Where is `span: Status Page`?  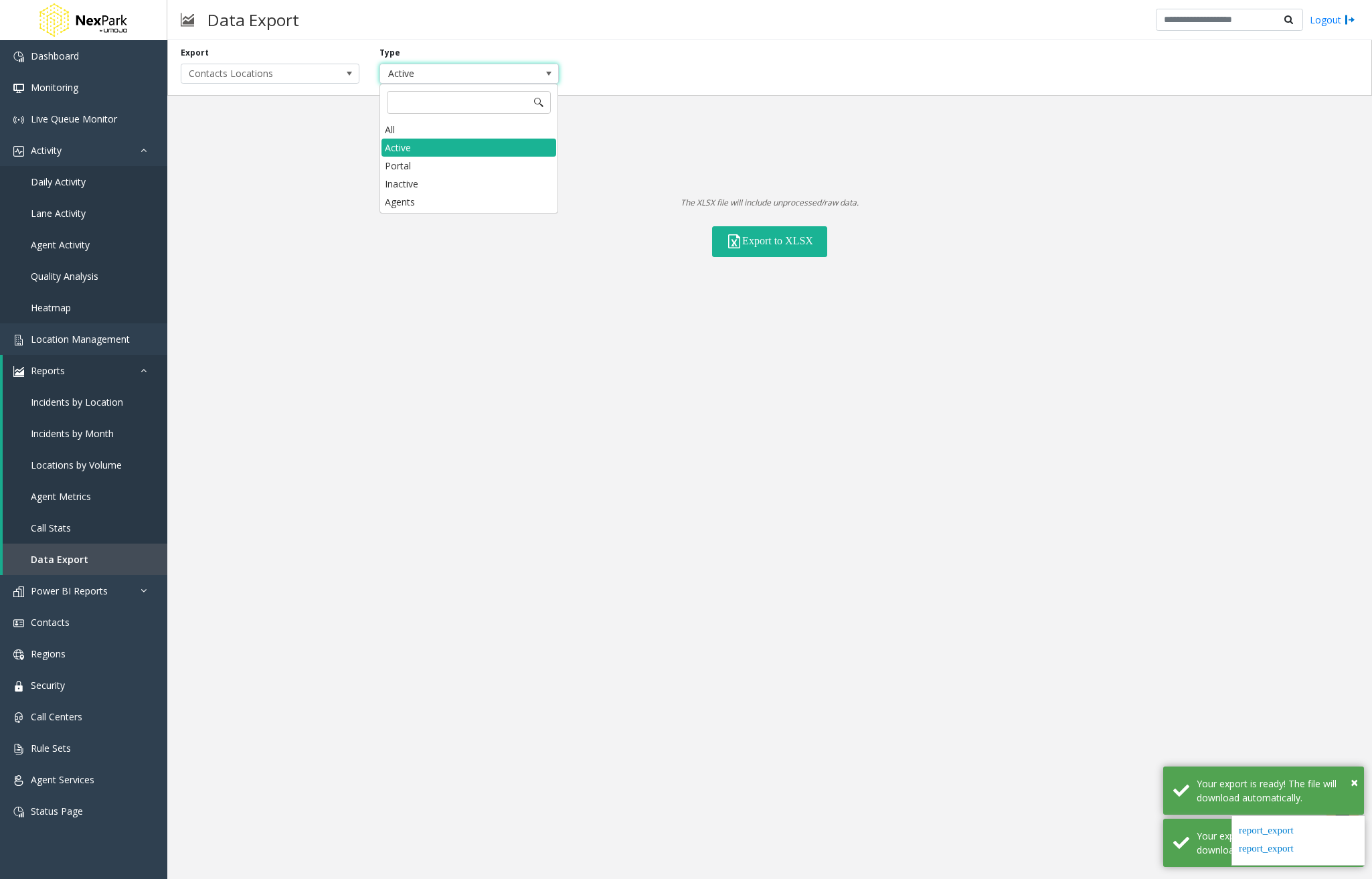
span: Status Page is located at coordinates (56, 810).